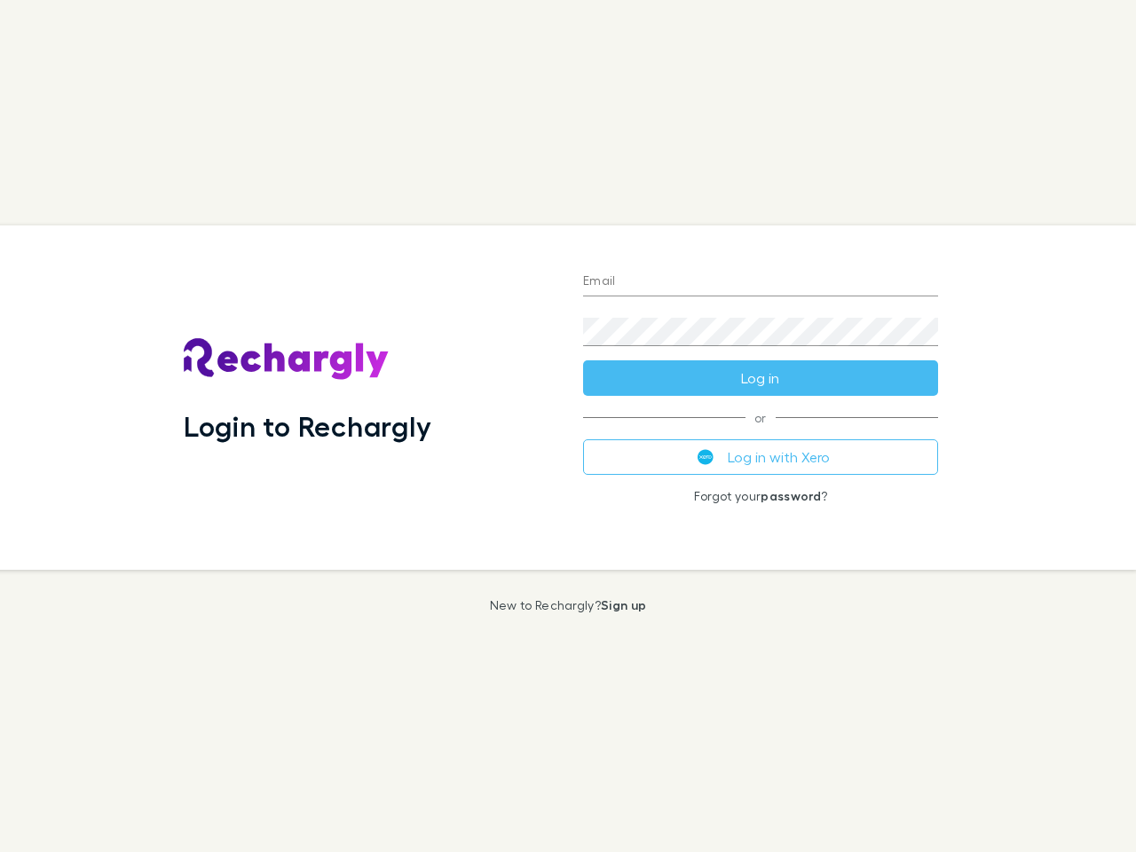 This screenshot has width=1136, height=852. Describe the element at coordinates (623, 604) in the screenshot. I see `a: Sign up` at that location.